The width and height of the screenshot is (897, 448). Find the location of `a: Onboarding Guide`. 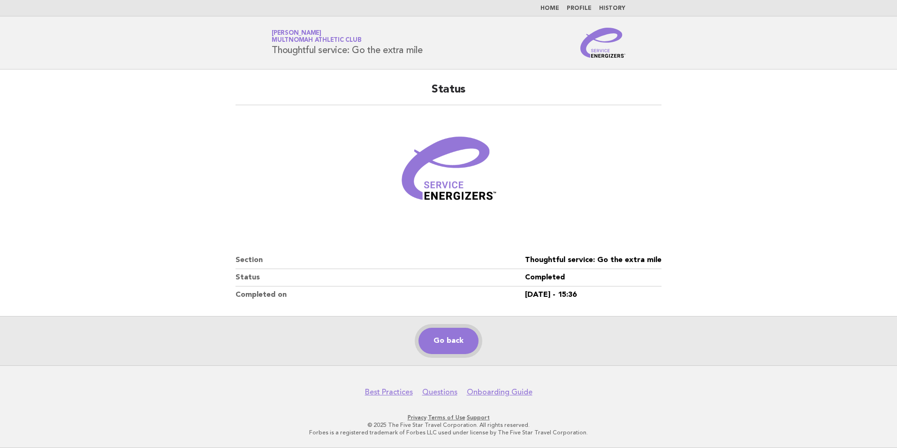

a: Onboarding Guide is located at coordinates (500, 392).